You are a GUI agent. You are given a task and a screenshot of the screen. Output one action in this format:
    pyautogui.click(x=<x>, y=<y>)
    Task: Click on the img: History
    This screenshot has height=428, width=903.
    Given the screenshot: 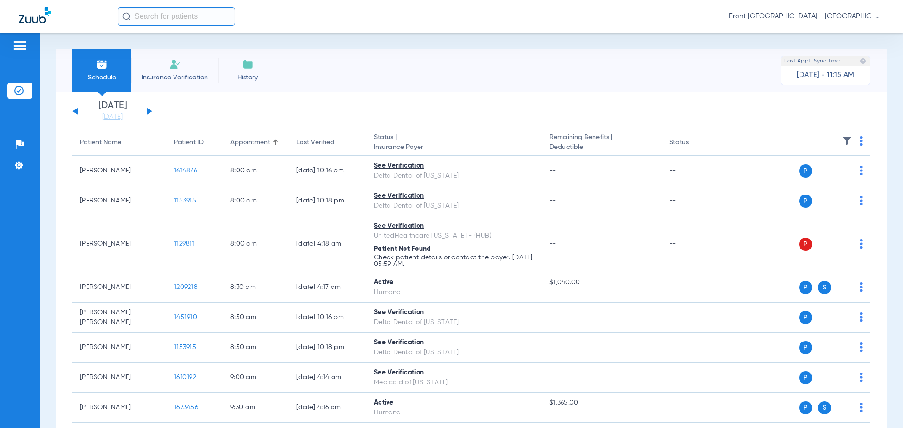 What is the action you would take?
    pyautogui.click(x=248, y=64)
    